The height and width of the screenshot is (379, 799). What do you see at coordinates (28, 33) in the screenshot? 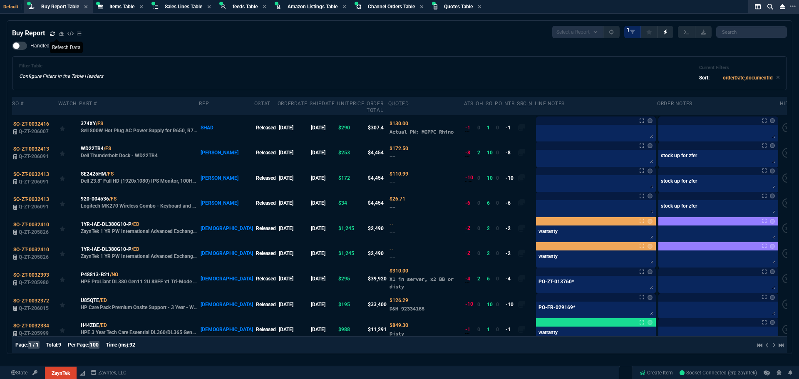
I see `h4: Buy Report` at bounding box center [28, 33].